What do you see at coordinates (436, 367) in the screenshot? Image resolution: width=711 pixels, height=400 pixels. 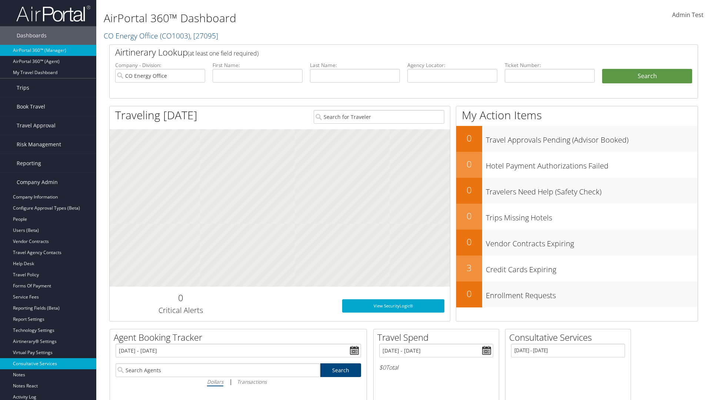 I see `h6: Total` at bounding box center [436, 367].